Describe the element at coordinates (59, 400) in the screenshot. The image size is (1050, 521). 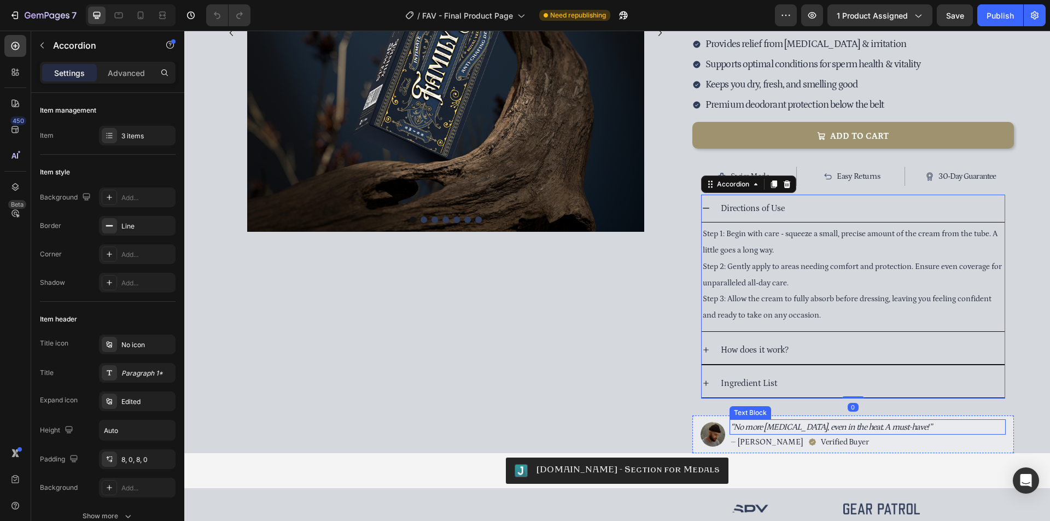
I see `div: Expand icon` at that location.